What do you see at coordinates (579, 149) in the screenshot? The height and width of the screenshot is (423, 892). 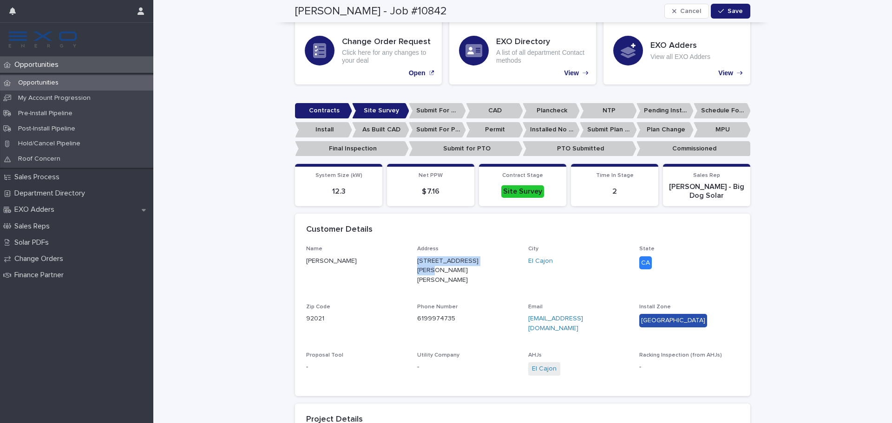 I see `p: PTO Submitted` at bounding box center [579, 149].